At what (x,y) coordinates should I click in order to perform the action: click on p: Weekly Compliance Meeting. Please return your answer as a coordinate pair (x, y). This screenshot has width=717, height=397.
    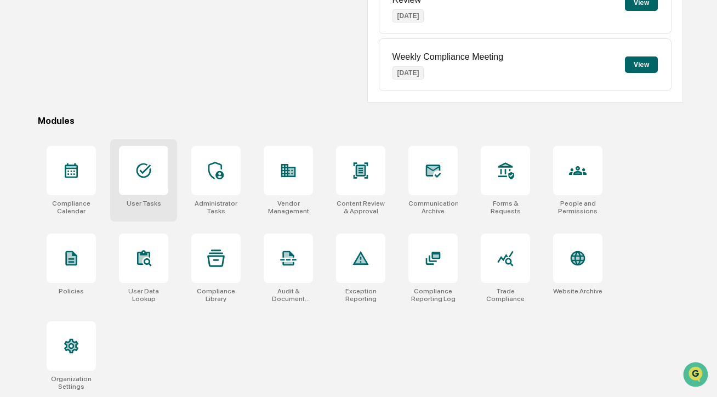
    Looking at the image, I should click on (448, 57).